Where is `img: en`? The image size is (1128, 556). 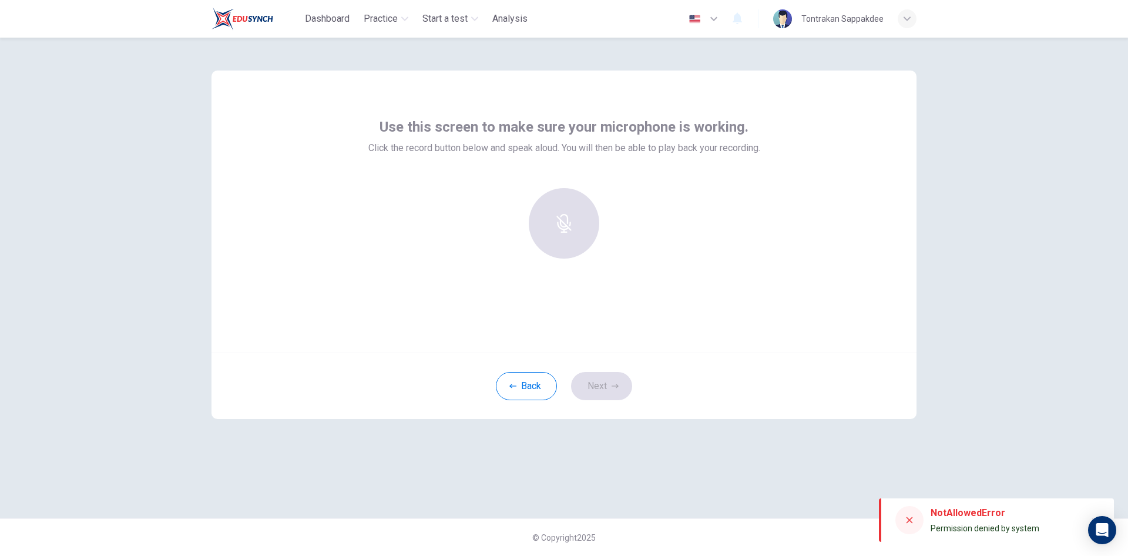
img: en is located at coordinates (695, 19).